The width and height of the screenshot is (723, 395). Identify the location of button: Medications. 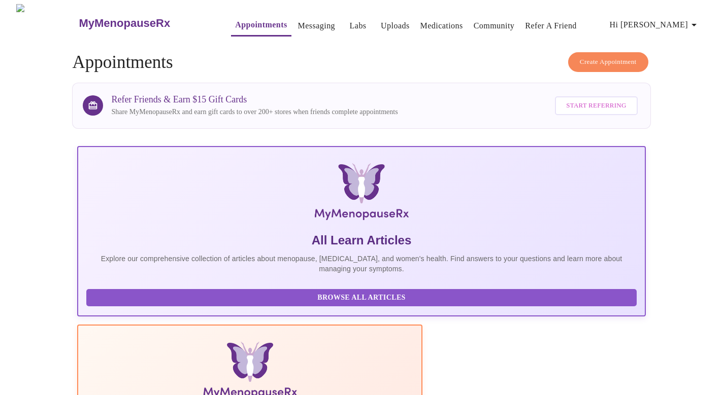
(442, 26).